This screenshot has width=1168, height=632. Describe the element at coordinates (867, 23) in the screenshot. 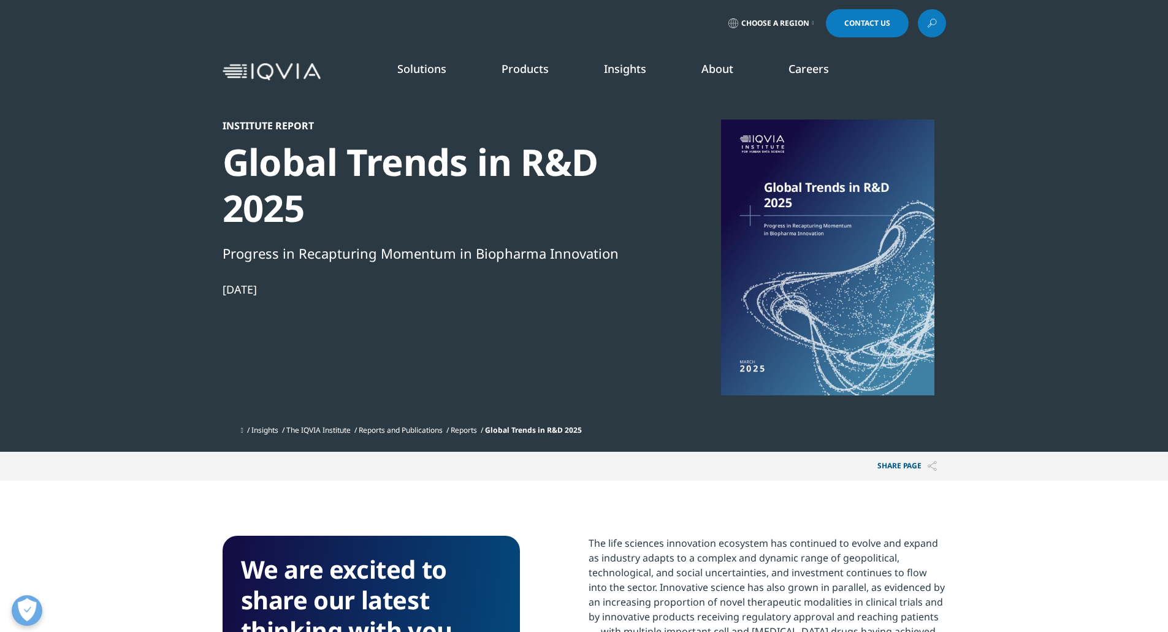

I see `span: Contact Us` at that location.